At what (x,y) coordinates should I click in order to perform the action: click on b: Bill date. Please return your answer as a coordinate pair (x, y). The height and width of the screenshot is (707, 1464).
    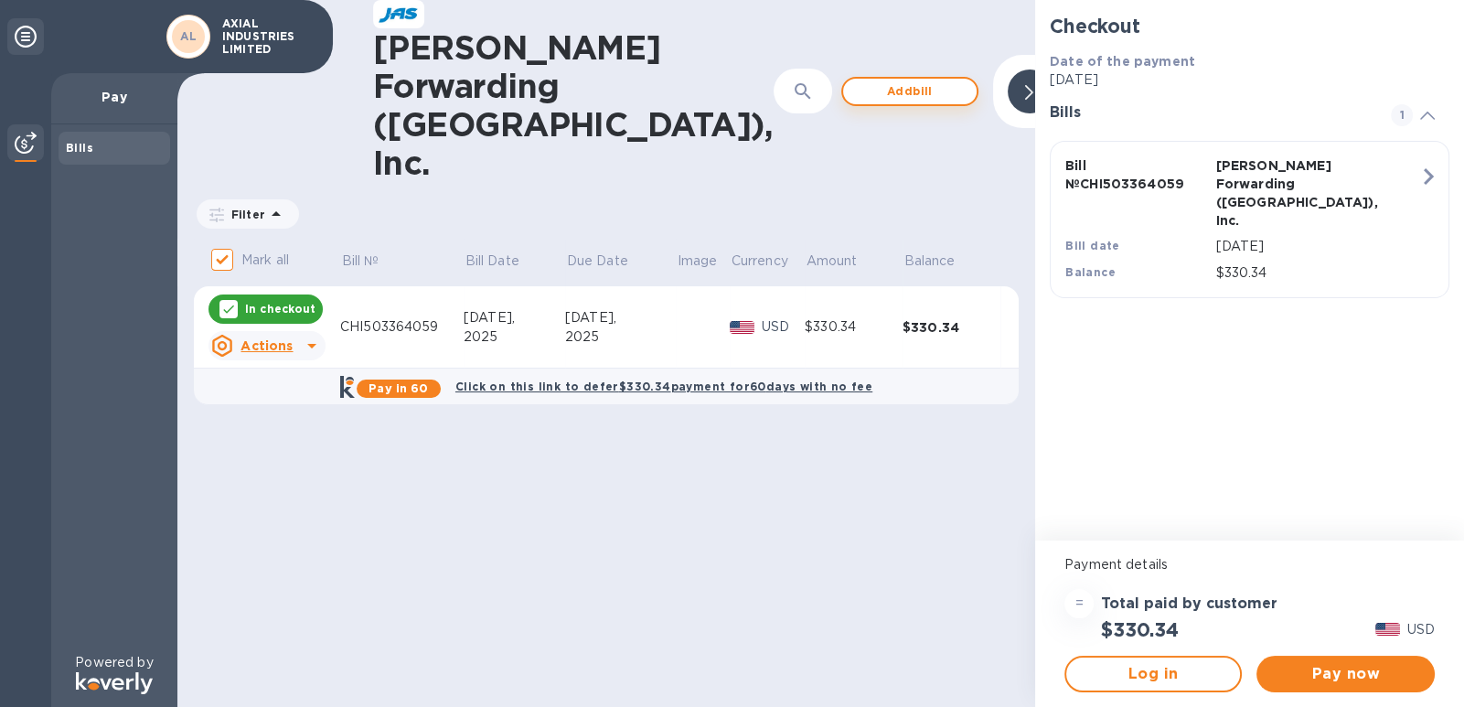
    Looking at the image, I should click on (1093, 245).